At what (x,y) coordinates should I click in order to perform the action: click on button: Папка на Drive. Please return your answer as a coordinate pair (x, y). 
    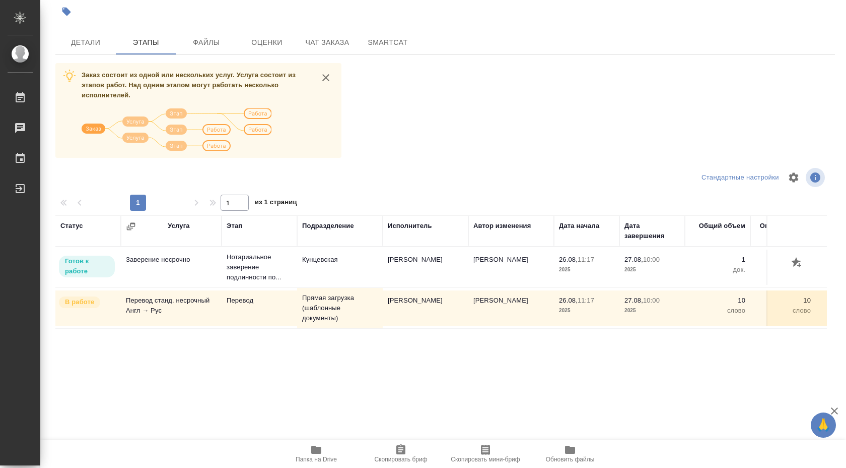
    Looking at the image, I should click on (316, 453).